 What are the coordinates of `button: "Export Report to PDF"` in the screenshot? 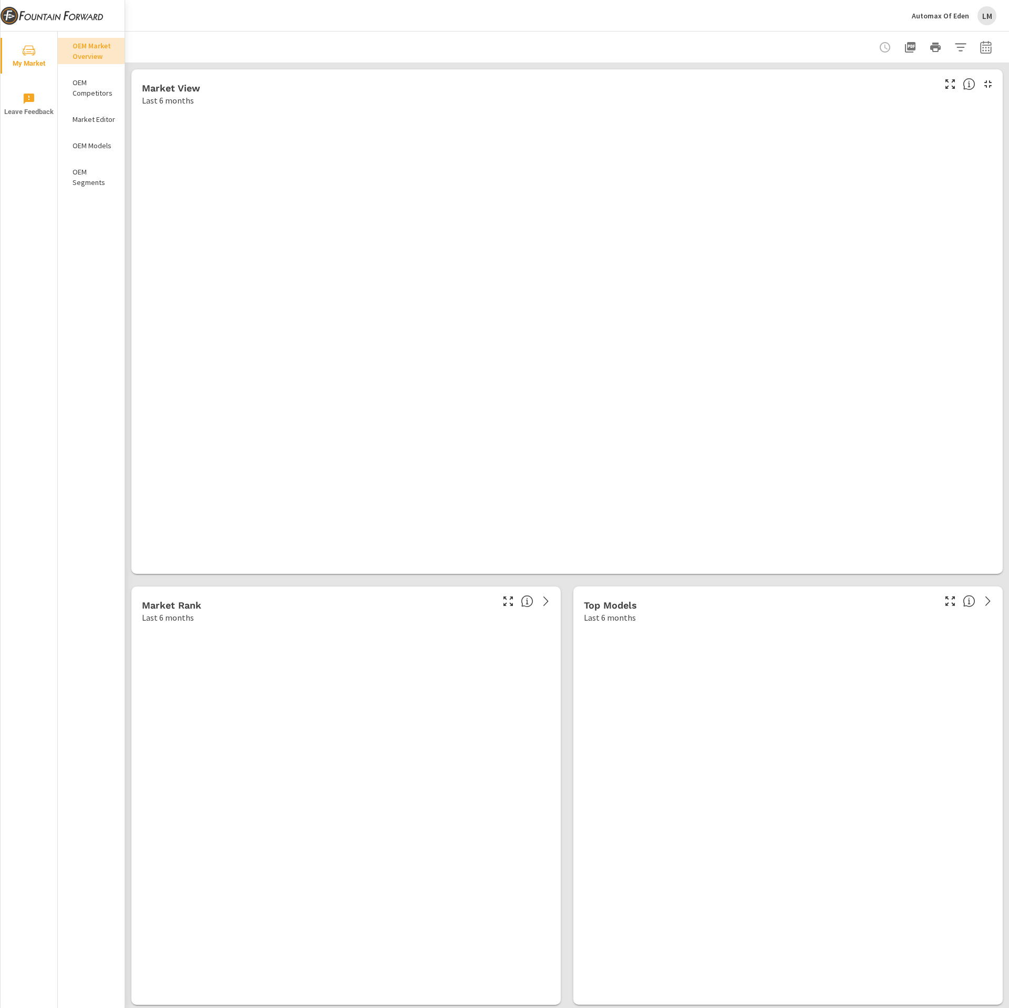 It's located at (910, 47).